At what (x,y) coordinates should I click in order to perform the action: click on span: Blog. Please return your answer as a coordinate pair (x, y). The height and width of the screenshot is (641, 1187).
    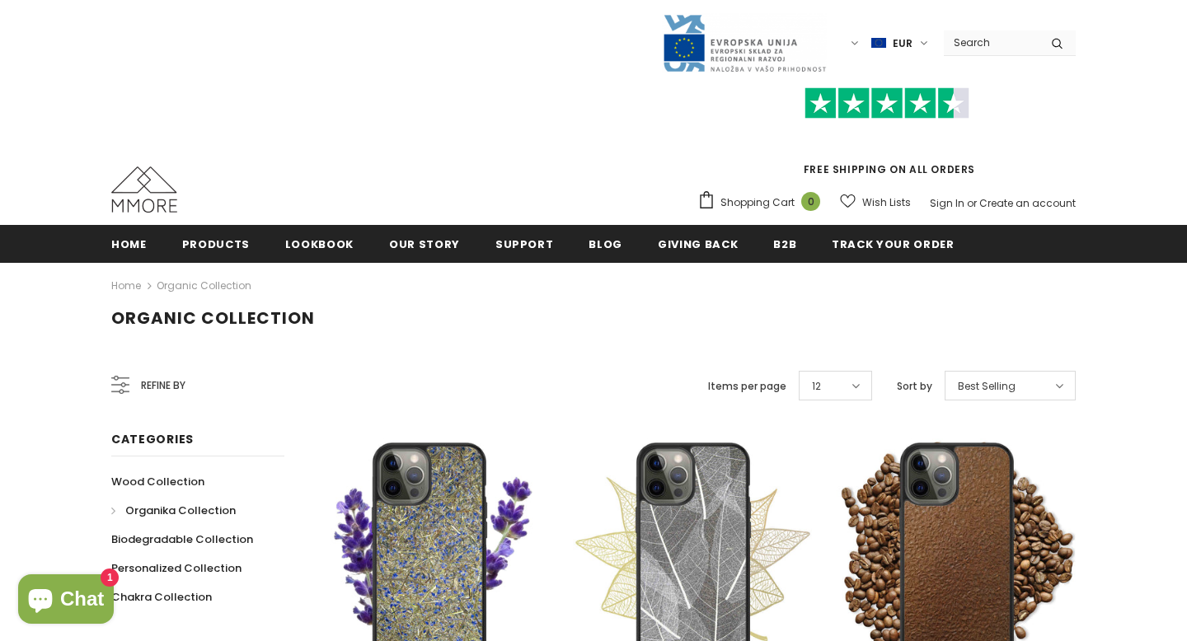
    Looking at the image, I should click on (605, 244).